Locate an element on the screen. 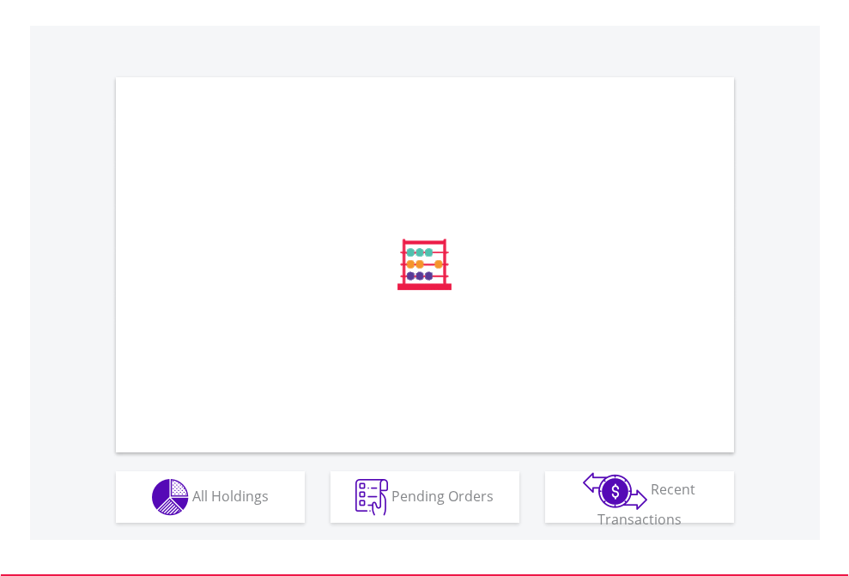 The height and width of the screenshot is (576, 849). span: Pending Orders is located at coordinates (442, 495).